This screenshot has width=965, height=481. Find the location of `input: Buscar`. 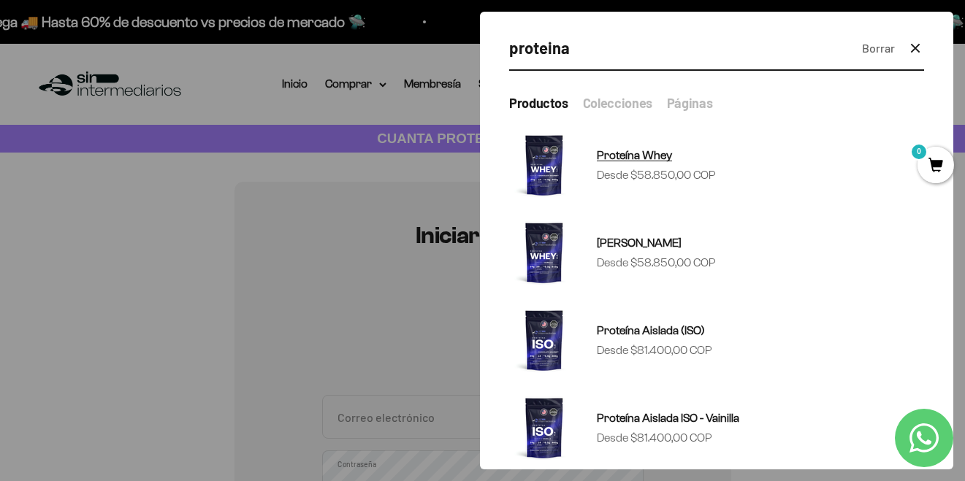

input: Buscar is located at coordinates (679, 47).